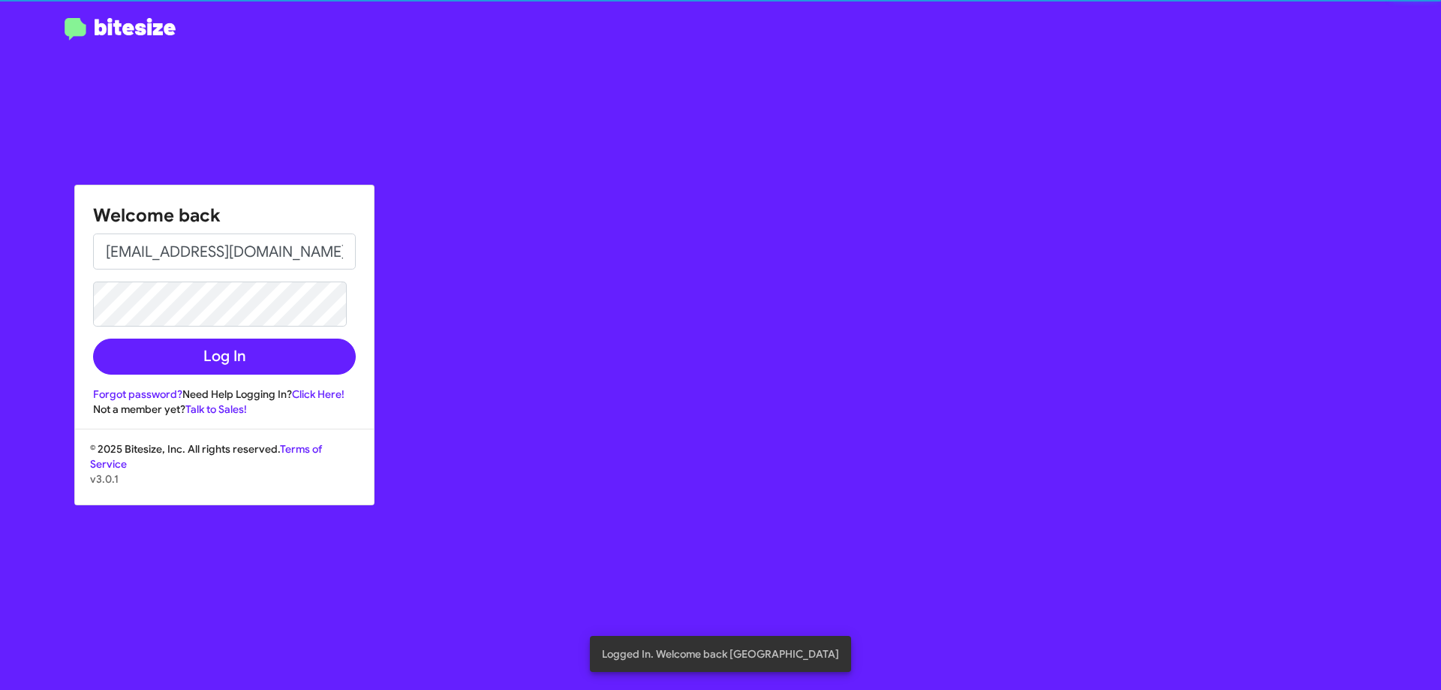 The image size is (1441, 690). I want to click on div: Need Help Logging In?, so click(224, 394).